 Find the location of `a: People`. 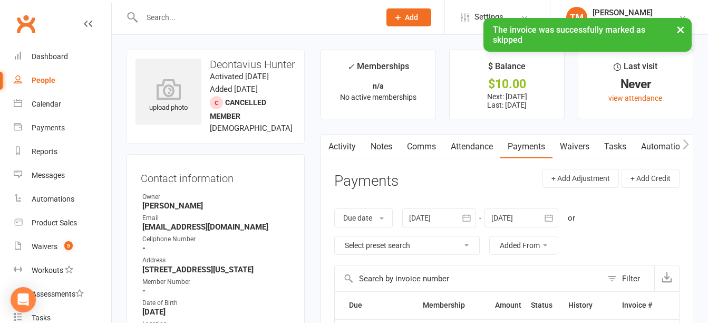

a: People is located at coordinates (62, 80).